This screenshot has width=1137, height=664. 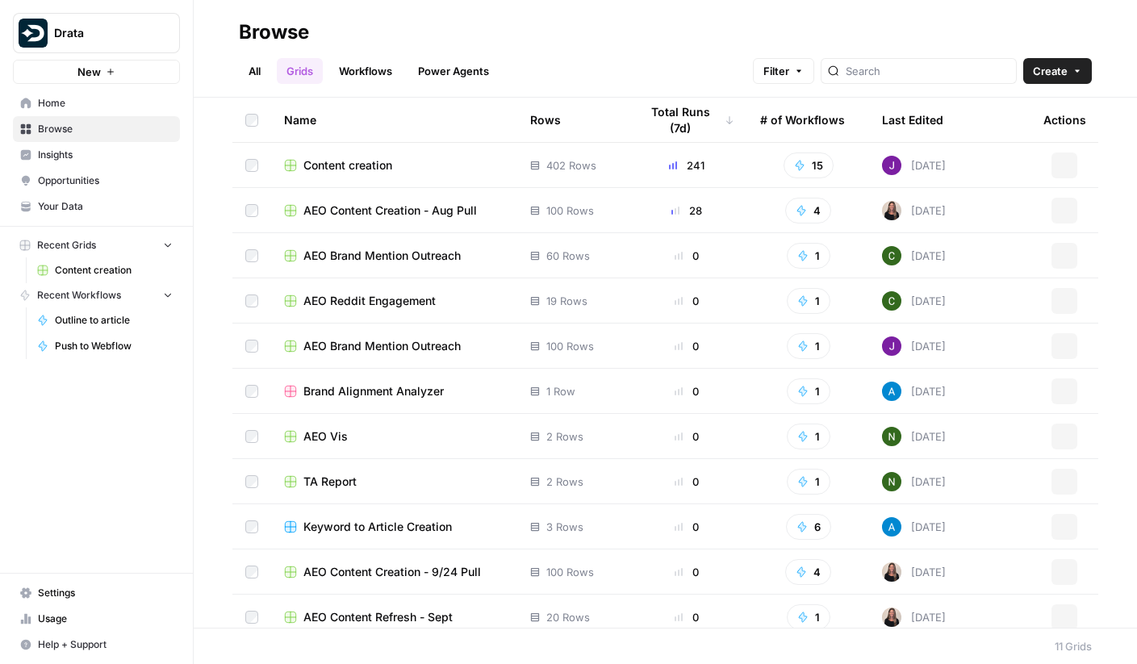 I want to click on a: Usage, so click(x=96, y=619).